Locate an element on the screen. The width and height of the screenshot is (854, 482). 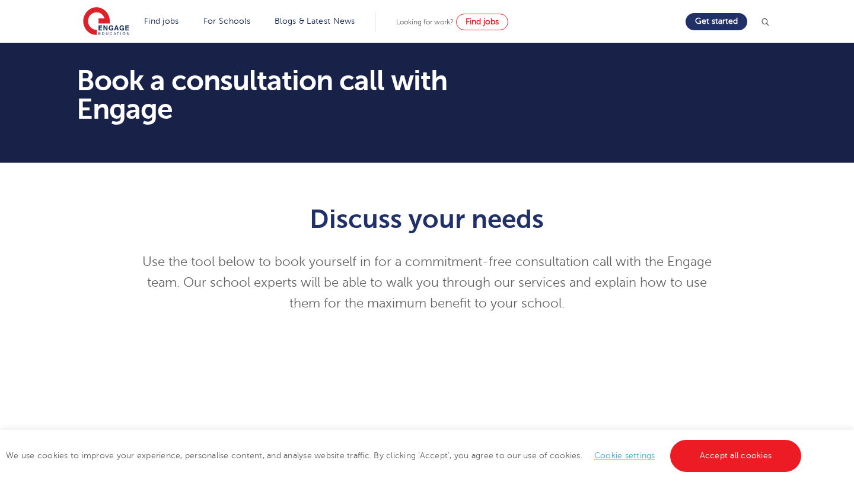
span: Find jobs is located at coordinates (482, 21).